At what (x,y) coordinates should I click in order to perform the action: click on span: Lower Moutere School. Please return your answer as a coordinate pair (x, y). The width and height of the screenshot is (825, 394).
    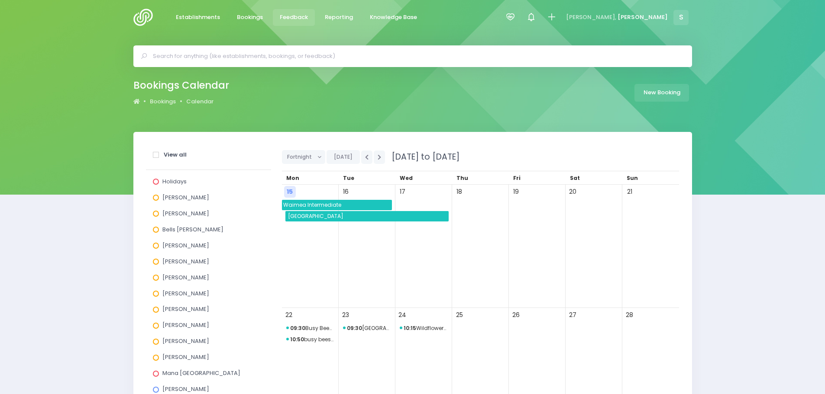
    Looking at the image, I should click on (368, 216).